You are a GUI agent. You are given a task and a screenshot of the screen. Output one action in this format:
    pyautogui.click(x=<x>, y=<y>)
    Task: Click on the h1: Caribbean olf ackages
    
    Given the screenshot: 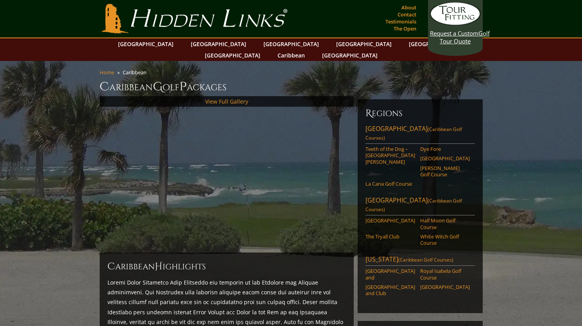 What is the action you would take?
    pyautogui.click(x=291, y=87)
    